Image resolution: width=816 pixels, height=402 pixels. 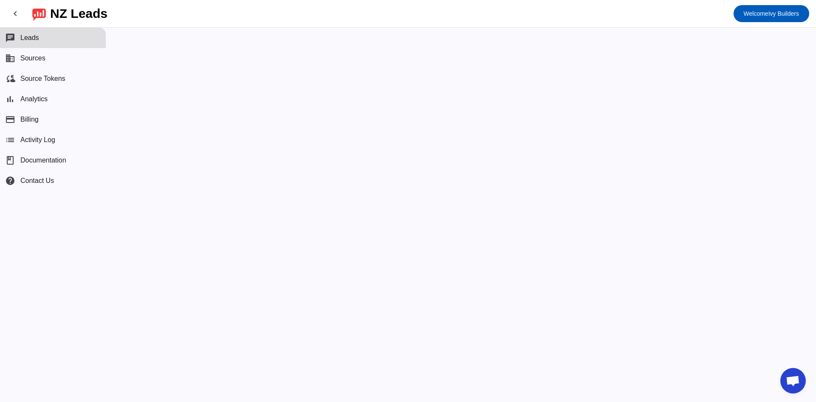 What do you see at coordinates (10, 140) in the screenshot?
I see `mat-icon: list` at bounding box center [10, 140].